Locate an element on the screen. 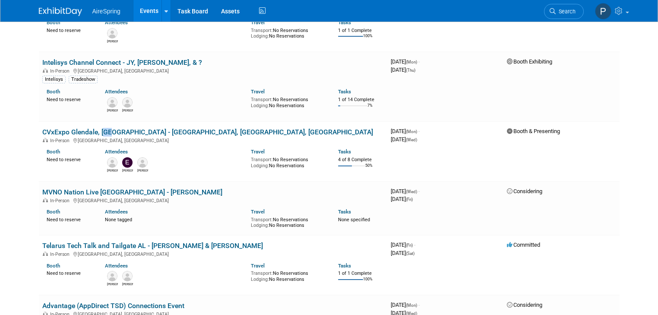 The width and height of the screenshot is (658, 315). span: (Sat) is located at coordinates (410, 253).